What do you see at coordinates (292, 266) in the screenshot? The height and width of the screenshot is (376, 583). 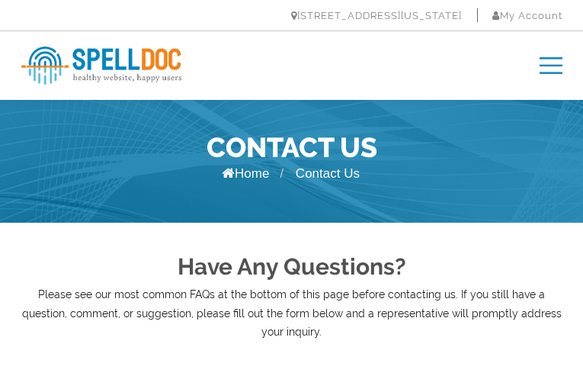 I see `h2: Have Any Questions?` at bounding box center [292, 266].